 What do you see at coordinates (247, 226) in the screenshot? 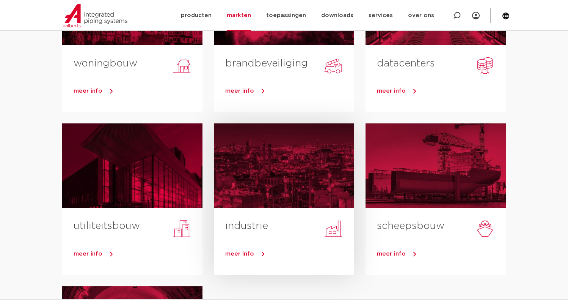
I see `a: industrie` at bounding box center [247, 226].